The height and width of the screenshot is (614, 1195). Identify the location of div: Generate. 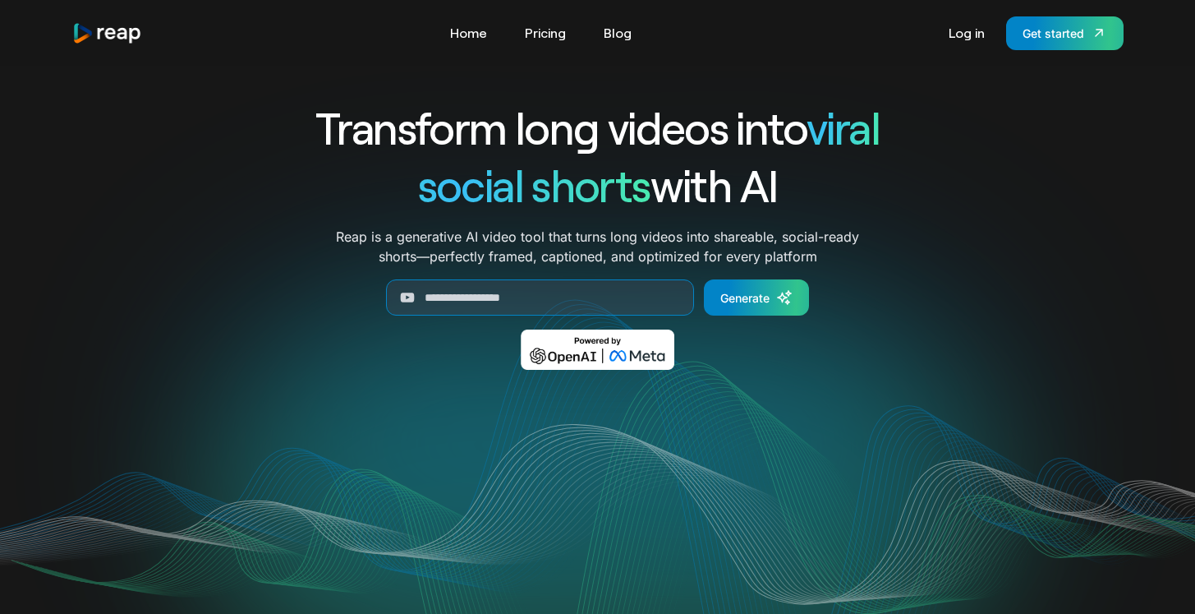
(745, 297).